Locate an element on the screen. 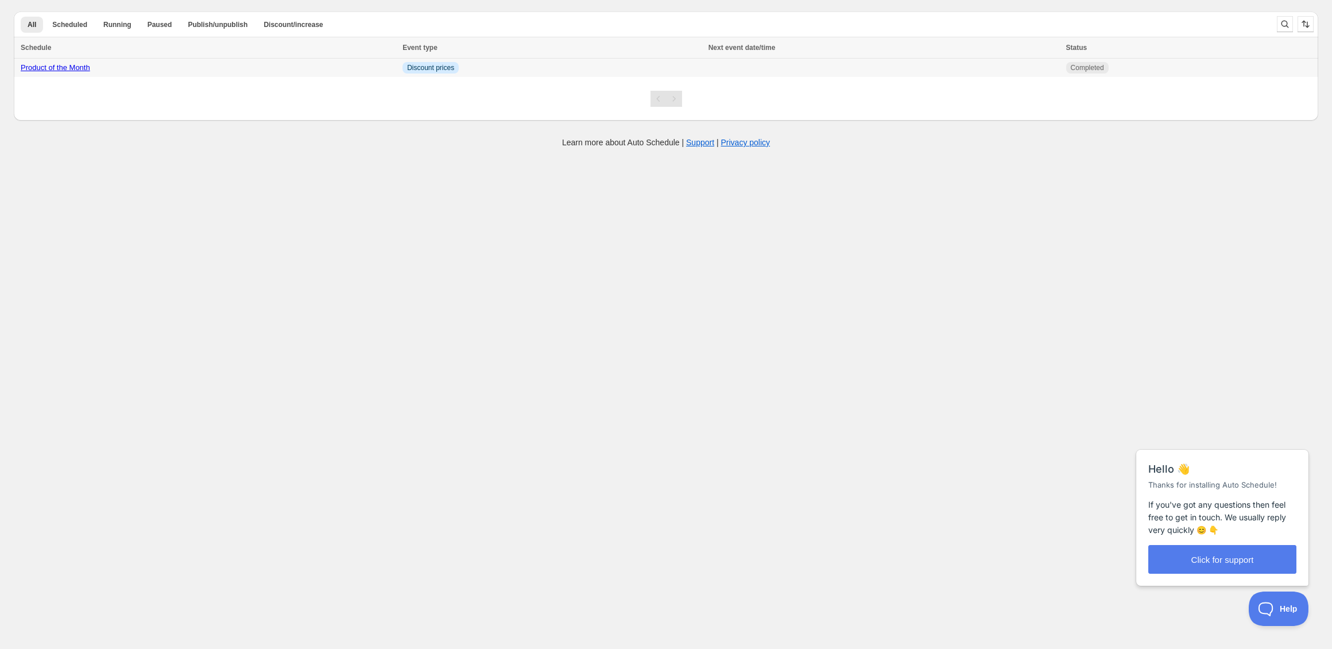  a: Product of the Month is located at coordinates (55, 67).